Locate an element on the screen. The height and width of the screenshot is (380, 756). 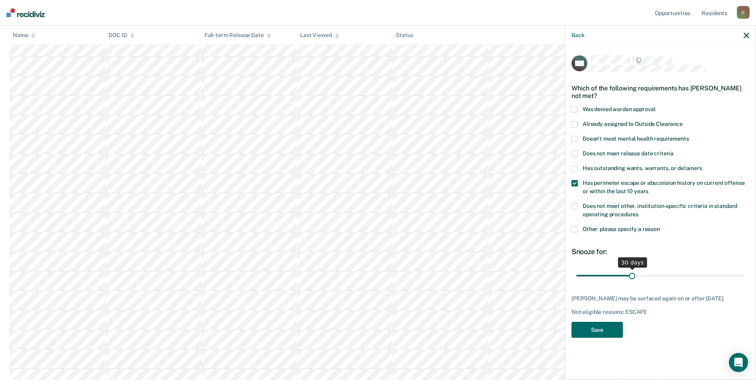
div: Not eligible reasons: ESCAPE is located at coordinates (660, 312).